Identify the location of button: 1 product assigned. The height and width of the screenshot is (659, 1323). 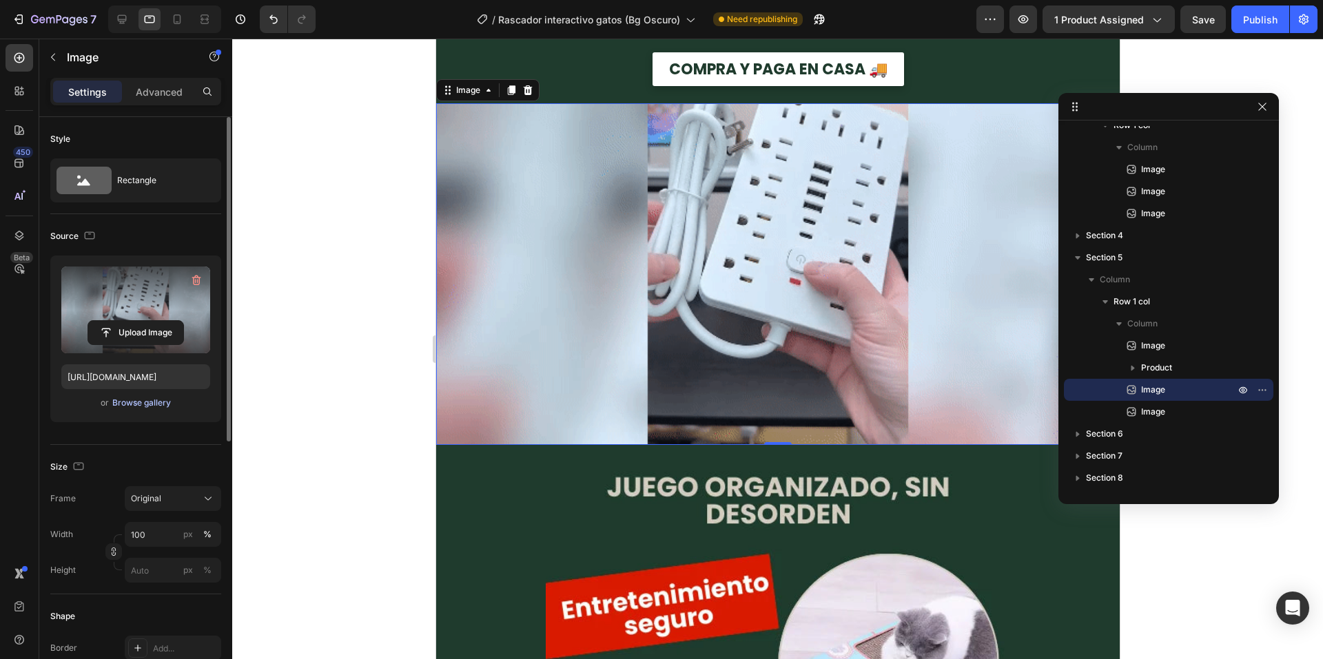
(1109, 19).